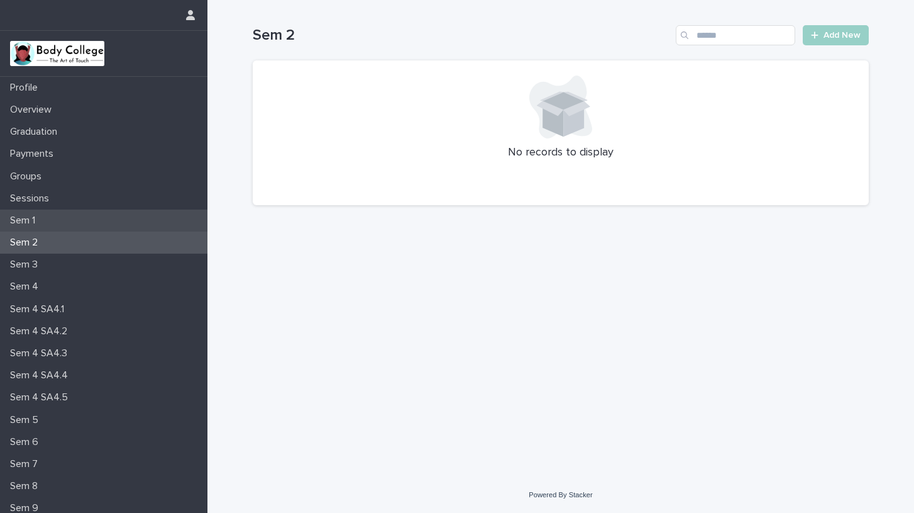 This screenshot has width=914, height=513. I want to click on h1: Sem 2, so click(462, 35).